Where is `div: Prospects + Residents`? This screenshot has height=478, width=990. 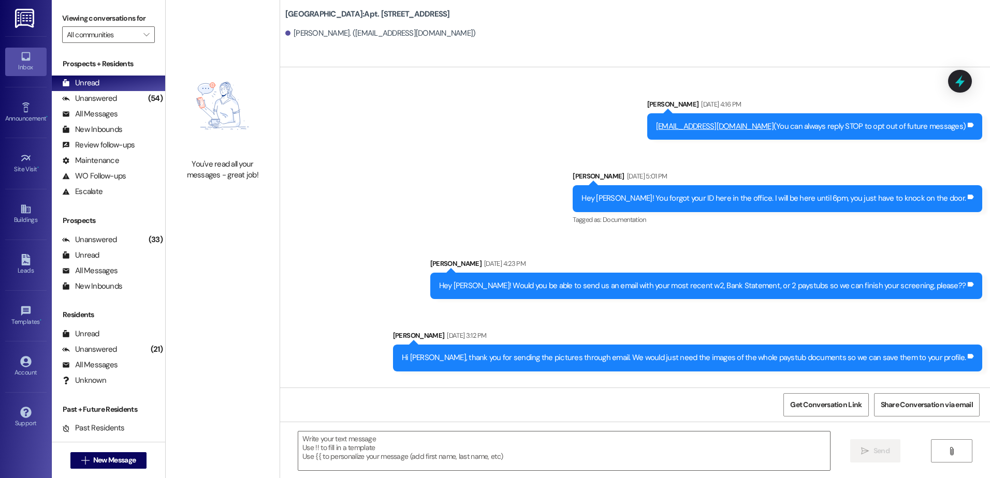 div: Prospects + Residents is located at coordinates (108, 64).